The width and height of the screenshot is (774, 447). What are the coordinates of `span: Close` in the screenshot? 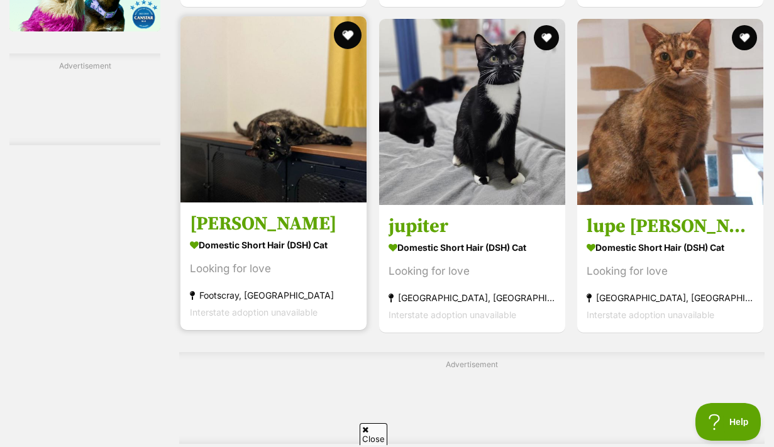 It's located at (374, 434).